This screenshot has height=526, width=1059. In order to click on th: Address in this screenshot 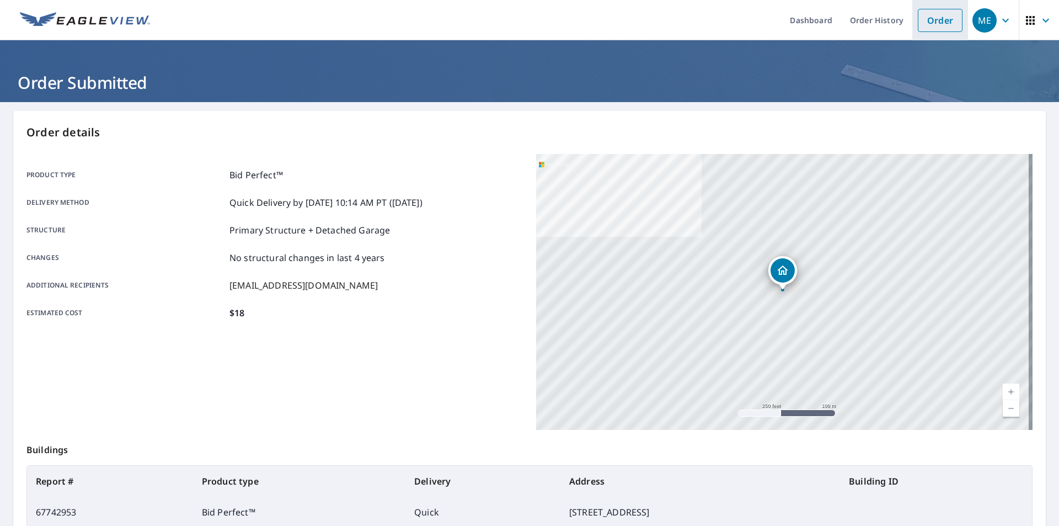, I will do `click(700, 481)`.